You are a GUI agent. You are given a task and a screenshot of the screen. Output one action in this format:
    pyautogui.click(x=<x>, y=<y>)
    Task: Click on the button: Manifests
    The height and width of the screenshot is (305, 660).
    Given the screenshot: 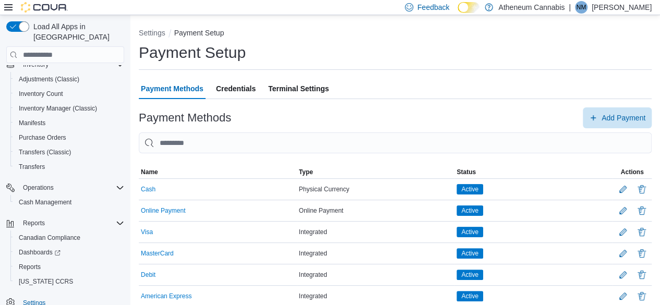 What is the action you would take?
    pyautogui.click(x=69, y=123)
    